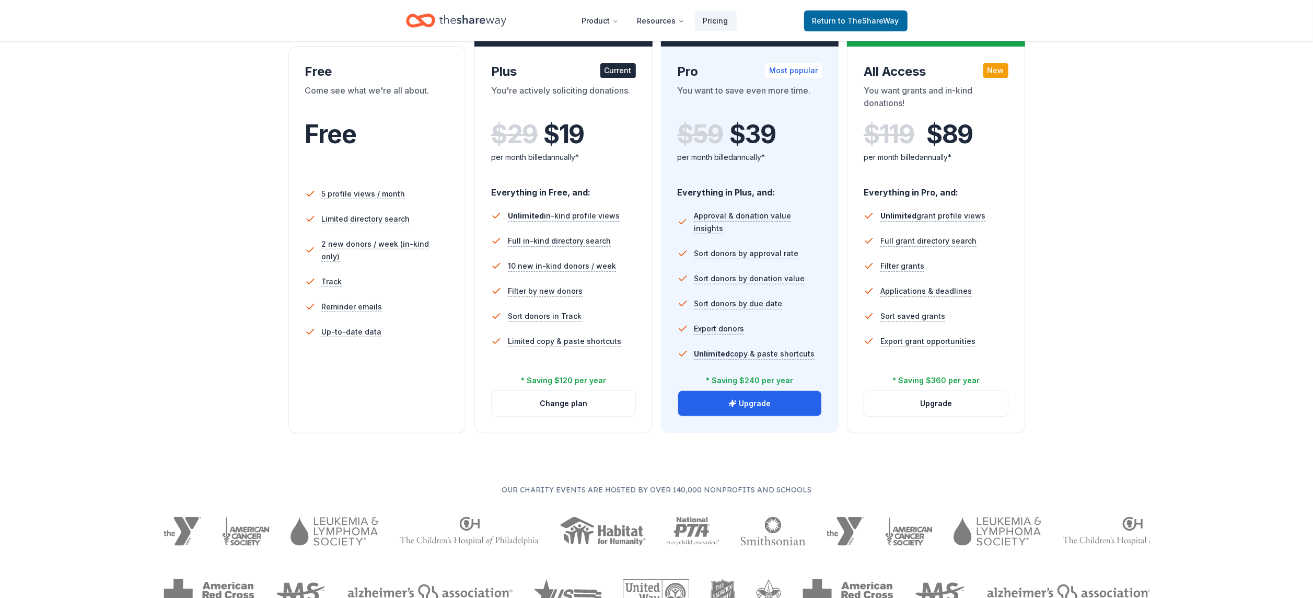 The image size is (1313, 598). Describe the element at coordinates (377, 72) in the screenshot. I see `div: Free` at that location.